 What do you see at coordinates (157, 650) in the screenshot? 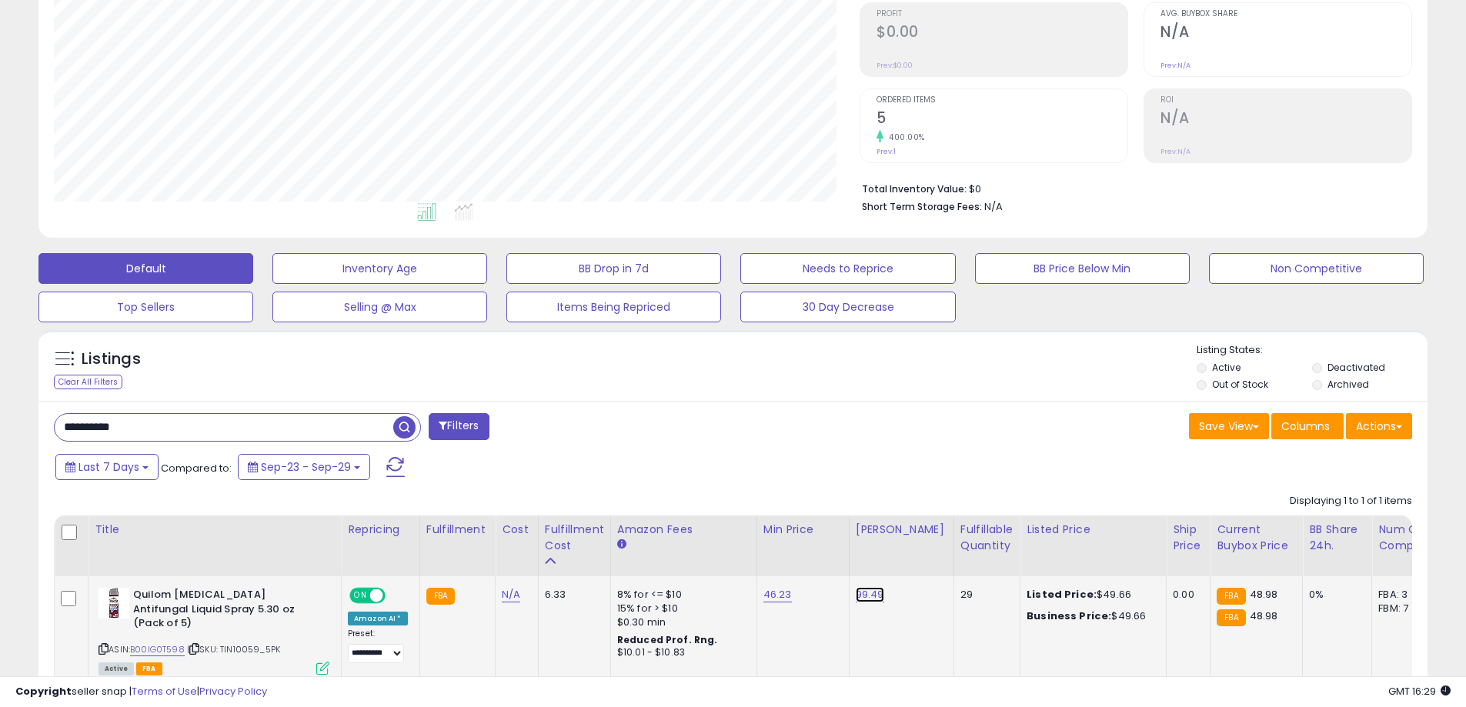
I see `a: B00IG0T598` at bounding box center [157, 650].